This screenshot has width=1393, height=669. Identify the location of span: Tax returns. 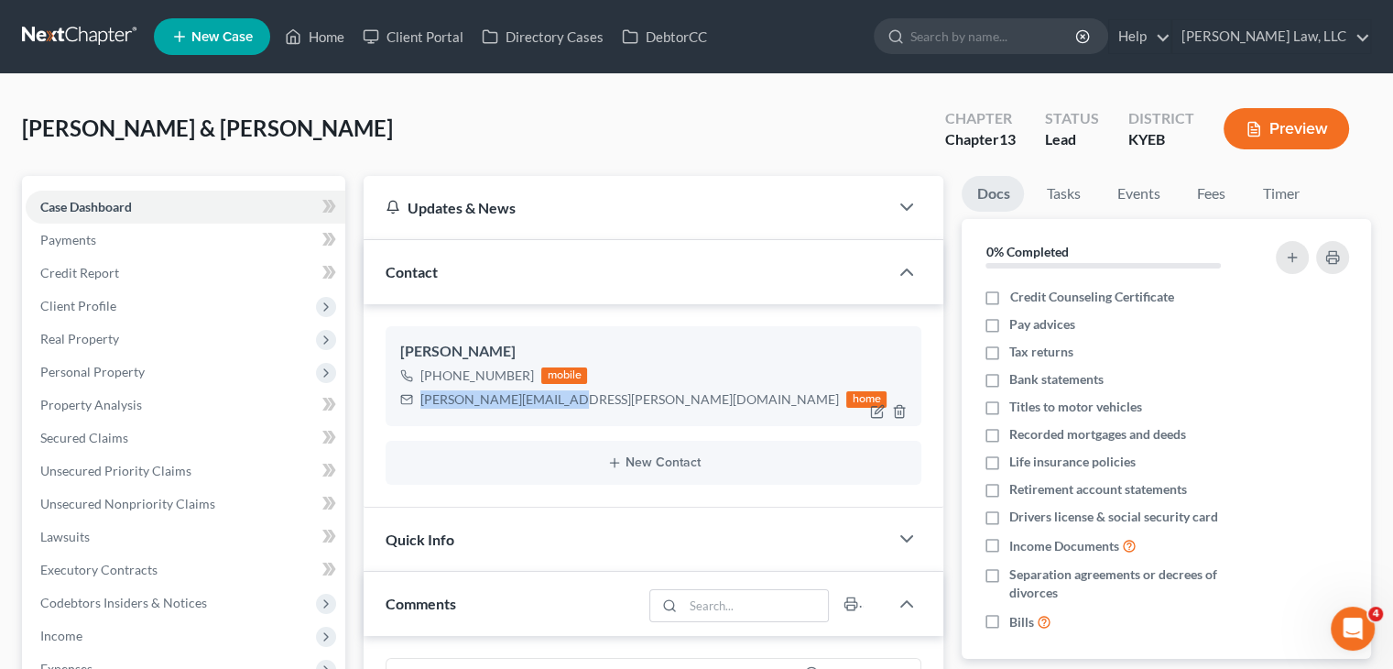
(1041, 352).